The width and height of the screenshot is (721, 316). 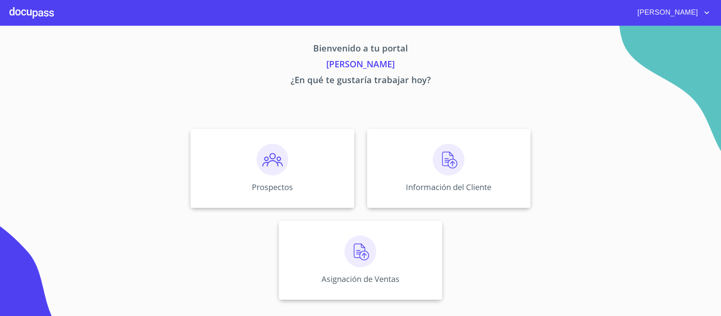 I want to click on p: ¿En qué te gustaría trabajar hoy?, so click(x=361, y=81).